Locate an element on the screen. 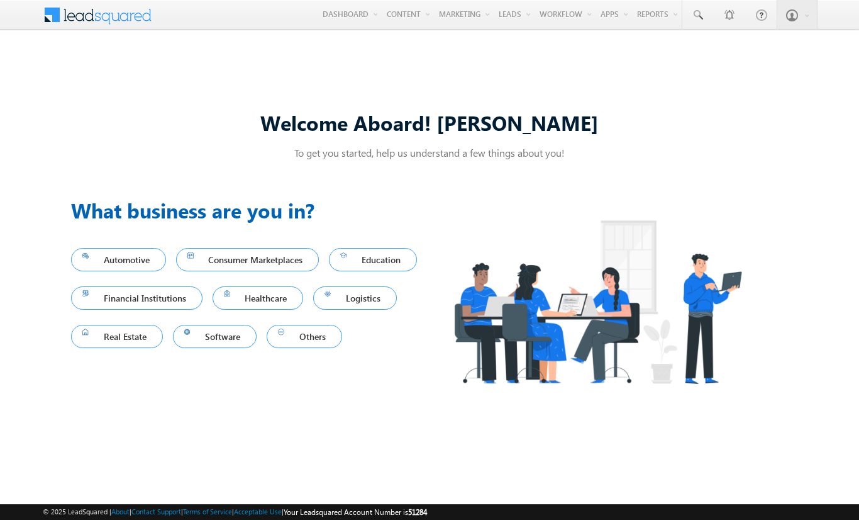  span: Financial Institutions is located at coordinates (137, 298).